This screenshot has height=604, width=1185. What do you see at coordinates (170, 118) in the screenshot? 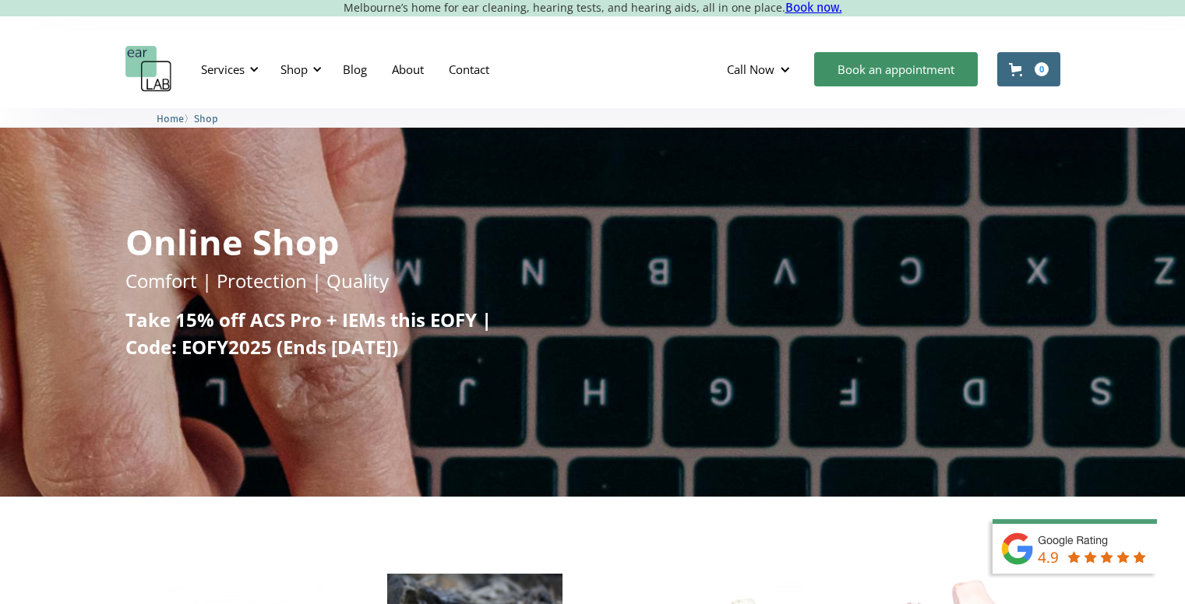
I see `a: Home` at bounding box center [170, 118].